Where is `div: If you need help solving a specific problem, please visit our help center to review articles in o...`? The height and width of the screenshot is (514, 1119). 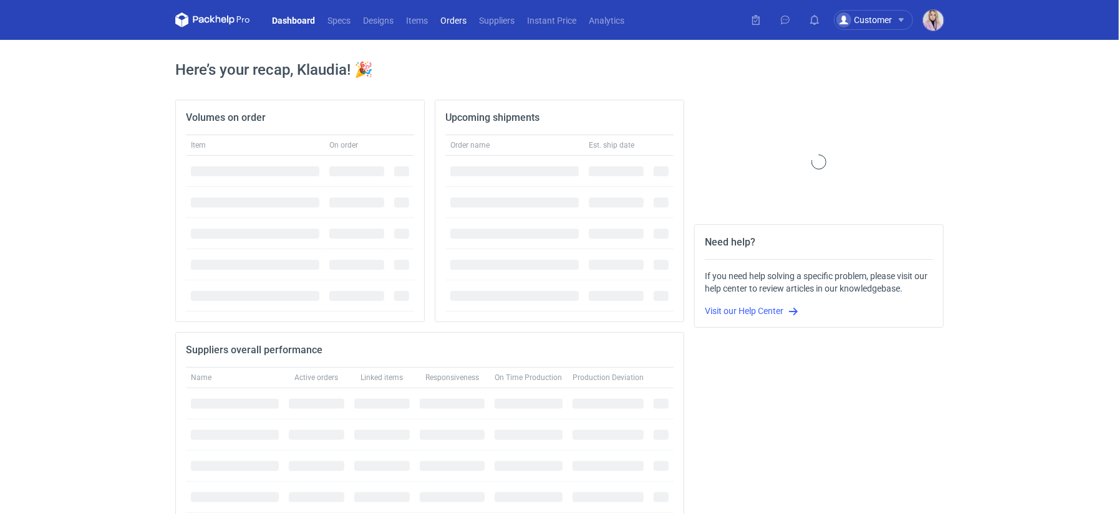 div: If you need help solving a specific problem, please visit our help center to review articles in o... is located at coordinates (819, 282).